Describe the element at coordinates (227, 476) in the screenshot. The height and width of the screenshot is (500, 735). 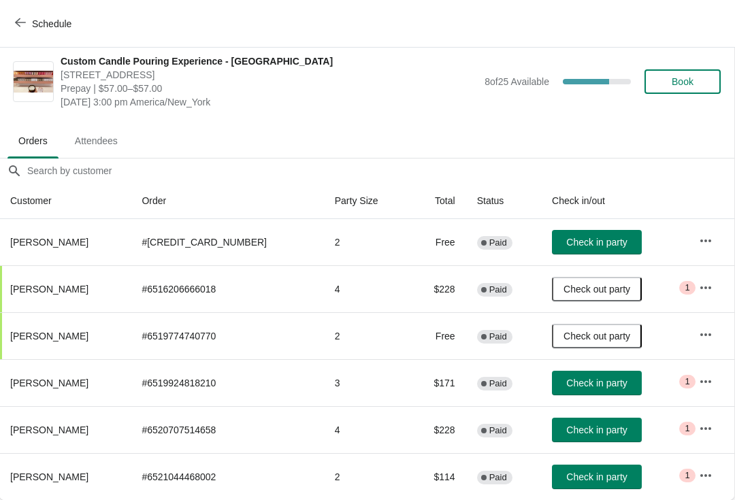
I see `td: # 6521044468002` at that location.